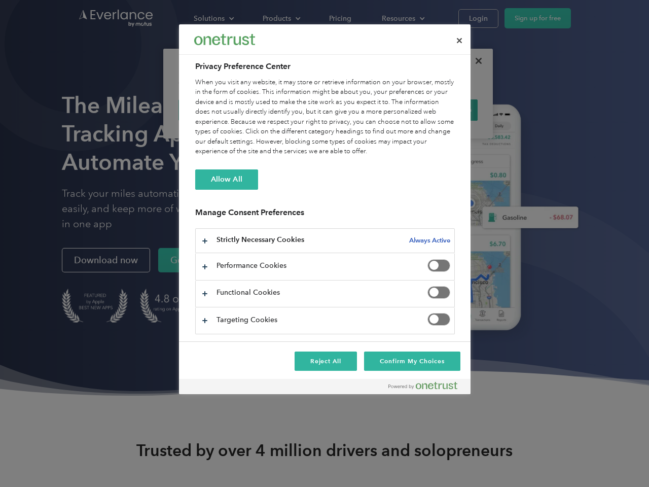  What do you see at coordinates (326, 361) in the screenshot?
I see `button: Reject All` at bounding box center [326, 361].